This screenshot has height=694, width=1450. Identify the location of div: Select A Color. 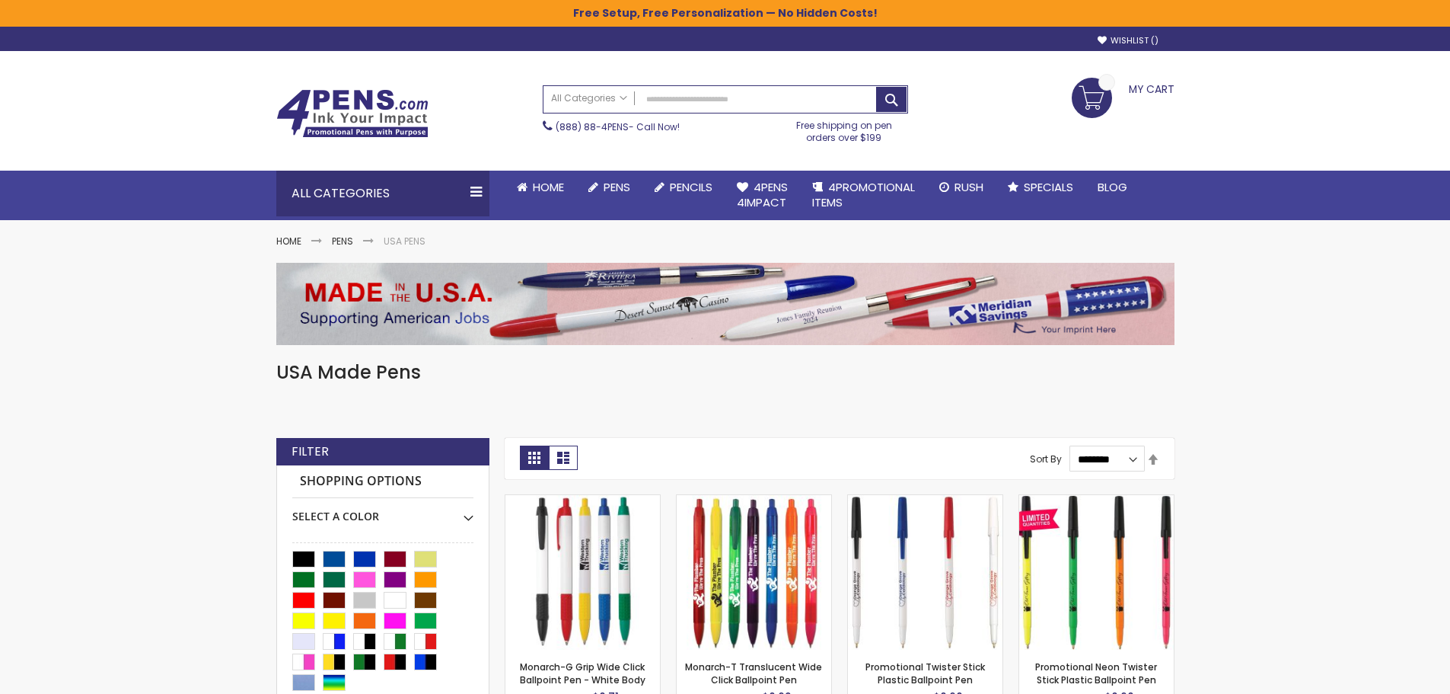
(383, 511).